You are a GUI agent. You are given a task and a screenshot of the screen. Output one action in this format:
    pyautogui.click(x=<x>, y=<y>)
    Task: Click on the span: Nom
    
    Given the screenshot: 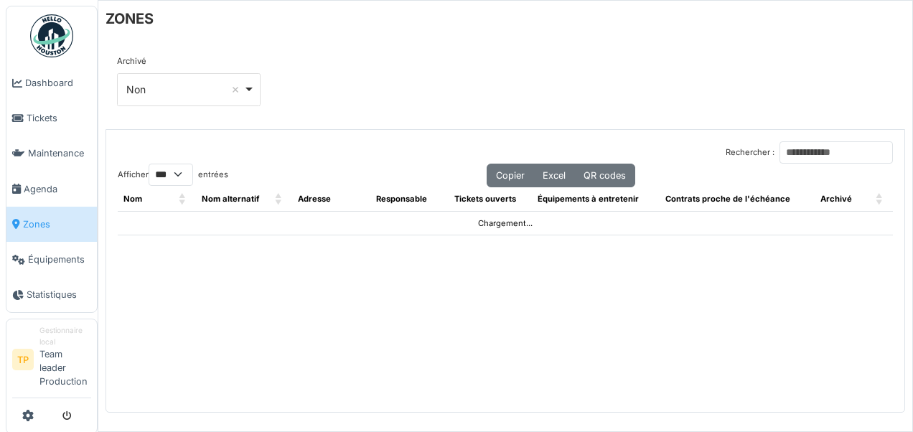 What is the action you would take?
    pyautogui.click(x=133, y=199)
    